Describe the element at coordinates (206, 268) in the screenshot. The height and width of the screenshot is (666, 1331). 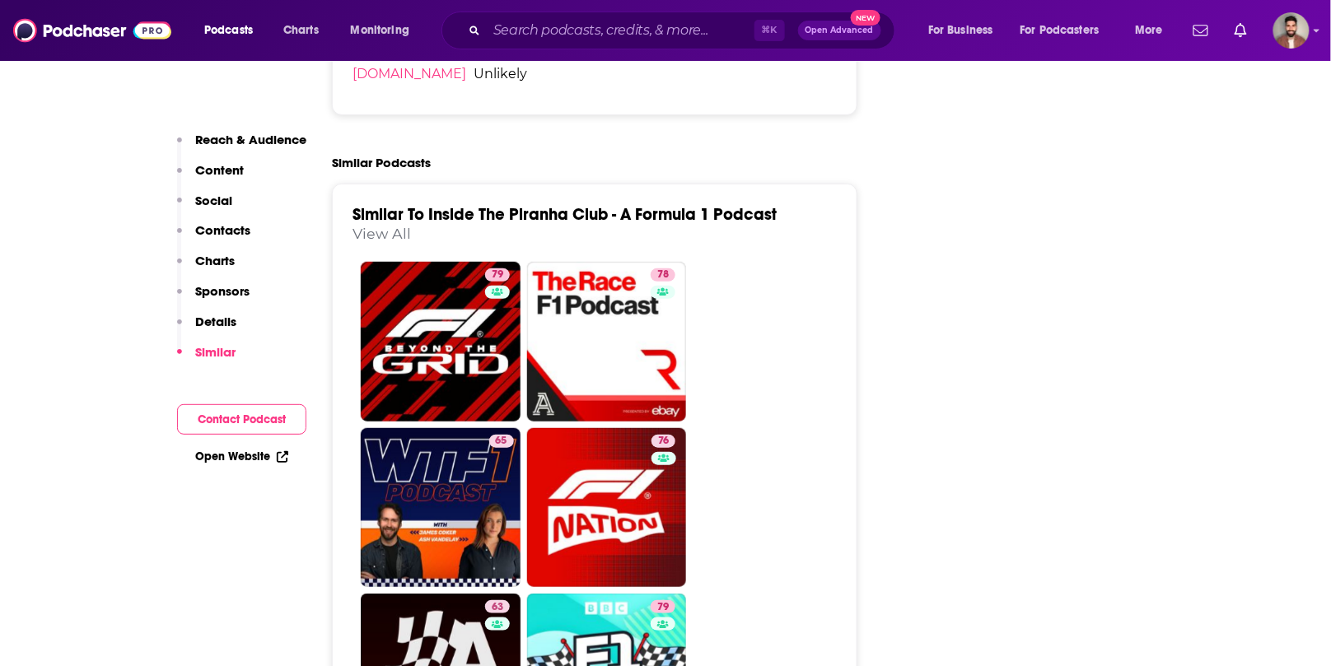
I see `button: Charts` at that location.